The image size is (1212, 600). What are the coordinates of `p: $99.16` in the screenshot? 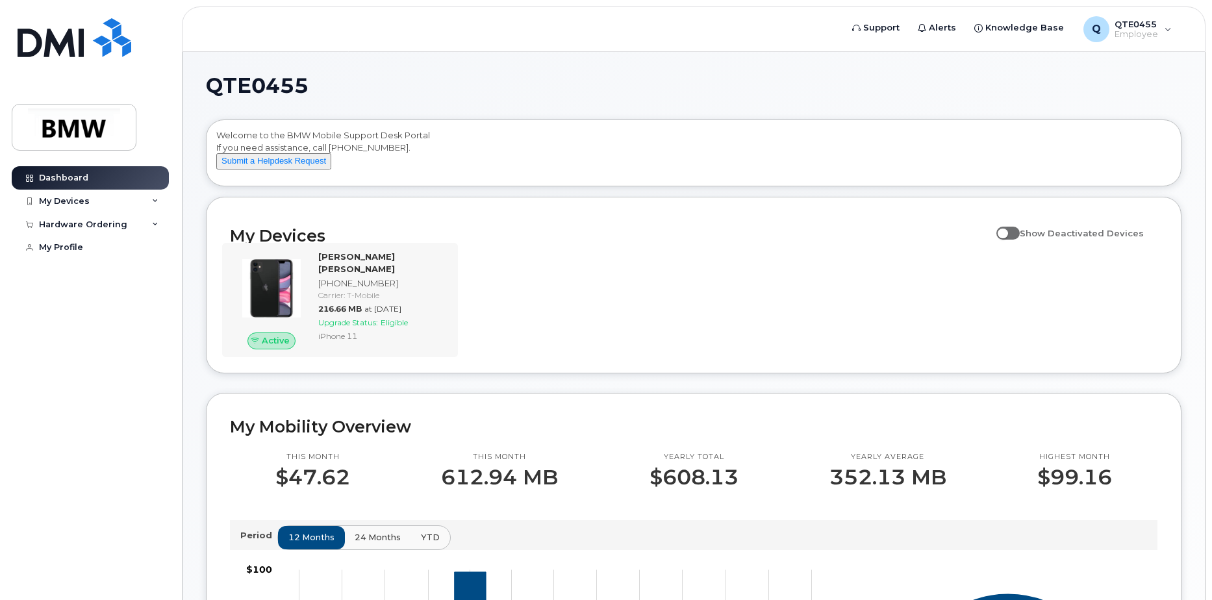 It's located at (1074, 477).